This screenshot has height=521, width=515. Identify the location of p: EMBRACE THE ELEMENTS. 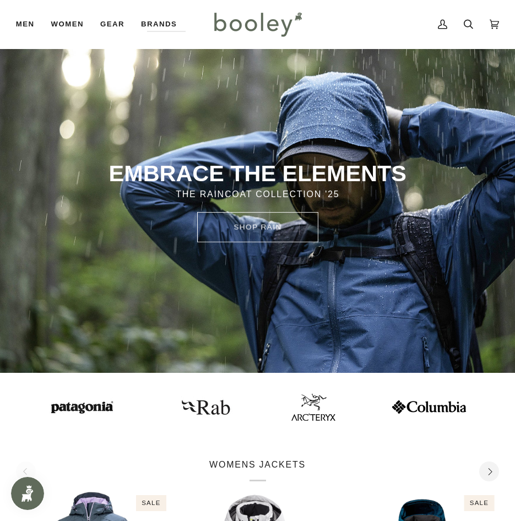
(258, 174).